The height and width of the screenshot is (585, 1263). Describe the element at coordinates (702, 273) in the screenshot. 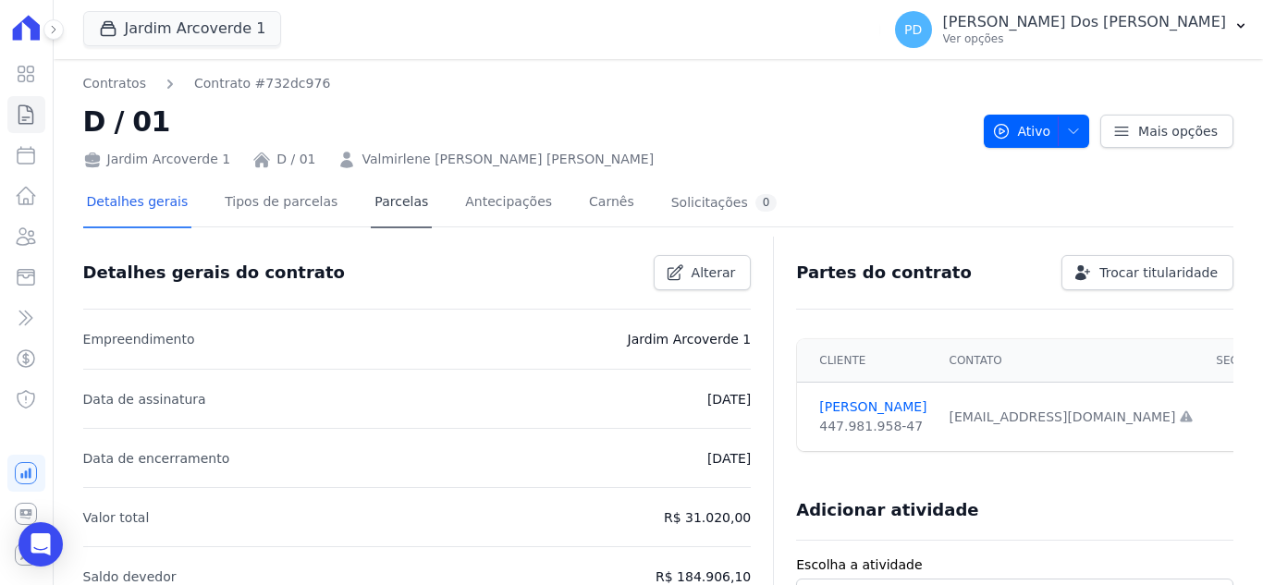

I see `a: Alterar` at that location.